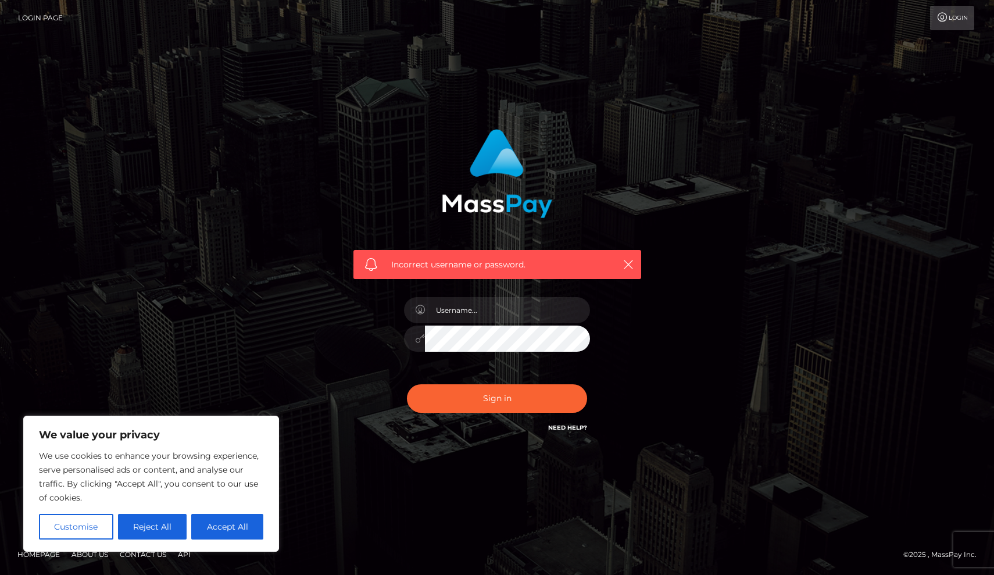 The image size is (994, 575). Describe the element at coordinates (497, 398) in the screenshot. I see `button: Sign in` at that location.